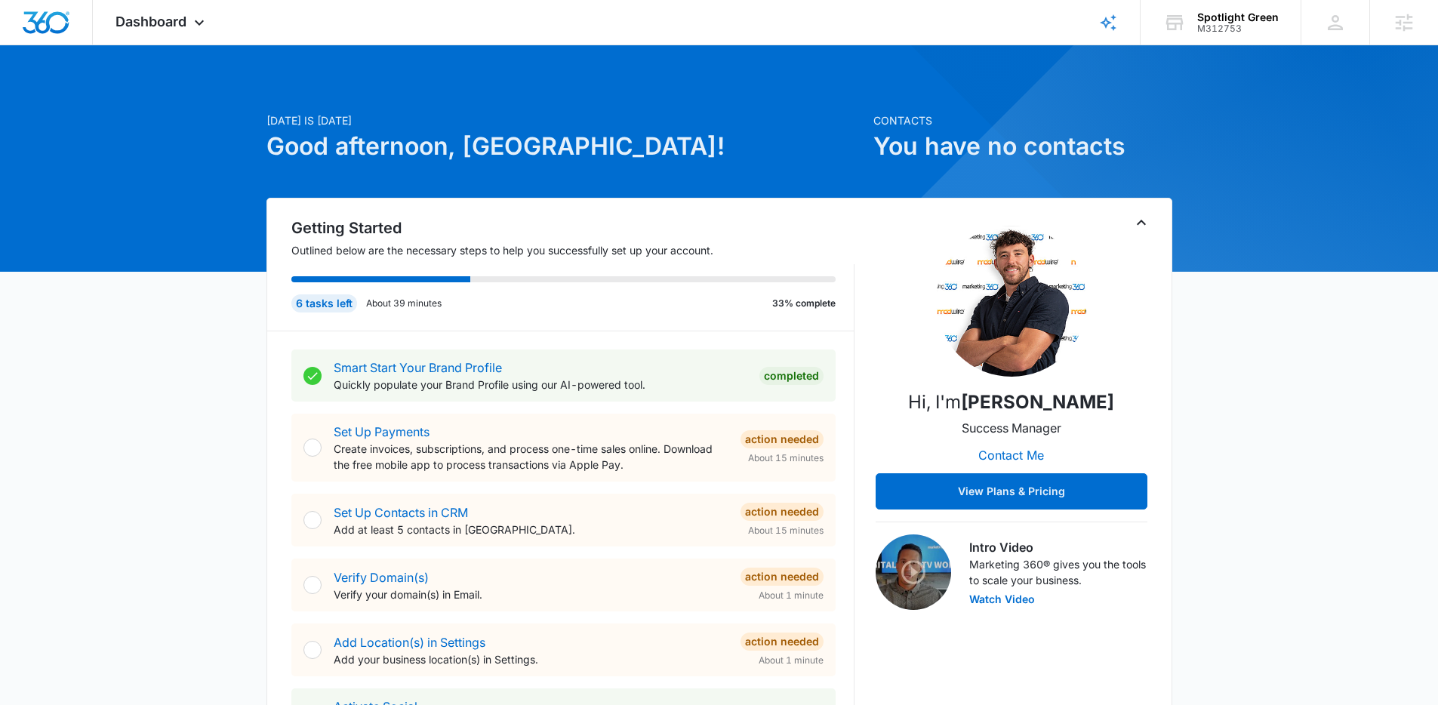  Describe the element at coordinates (1023, 146) in the screenshot. I see `h1: You have no contacts` at that location.